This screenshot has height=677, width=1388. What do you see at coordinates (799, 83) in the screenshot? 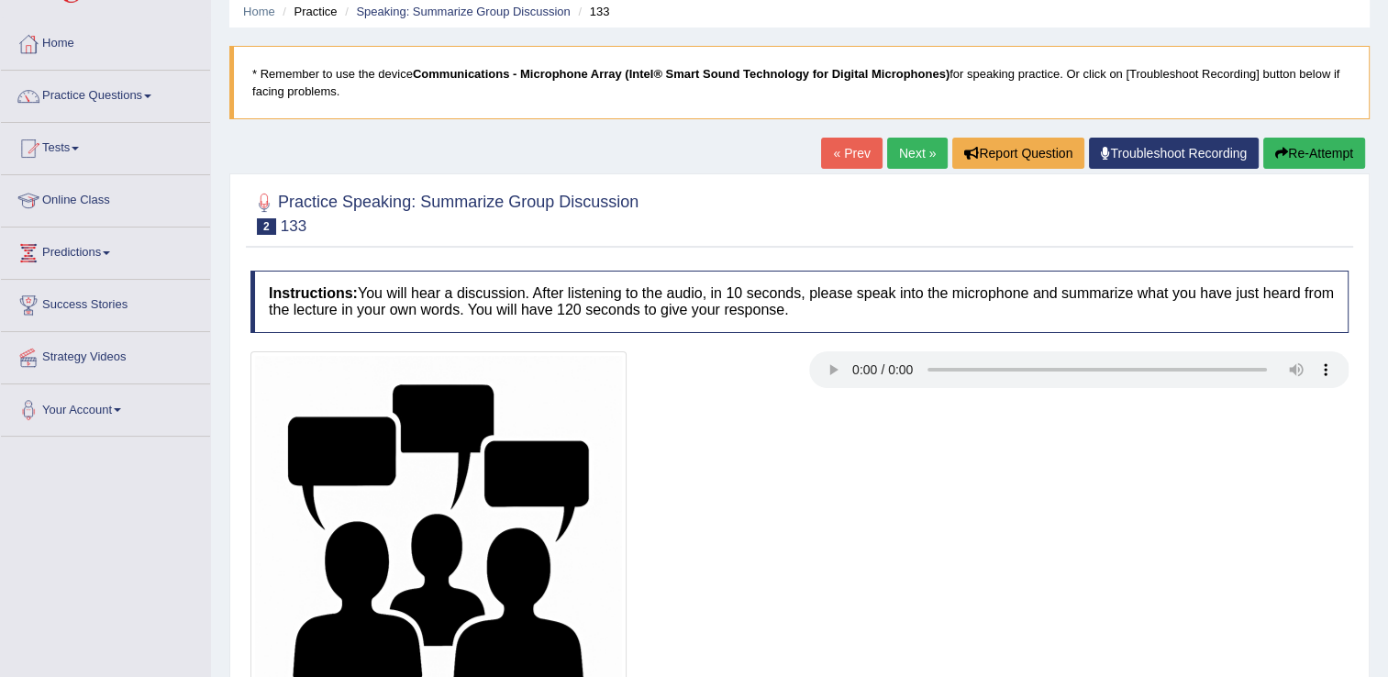
I see `blockquote: * Remember to use the device for speaking practice. Or click on [Troubleshoot Recording] button b...` at bounding box center [799, 83].